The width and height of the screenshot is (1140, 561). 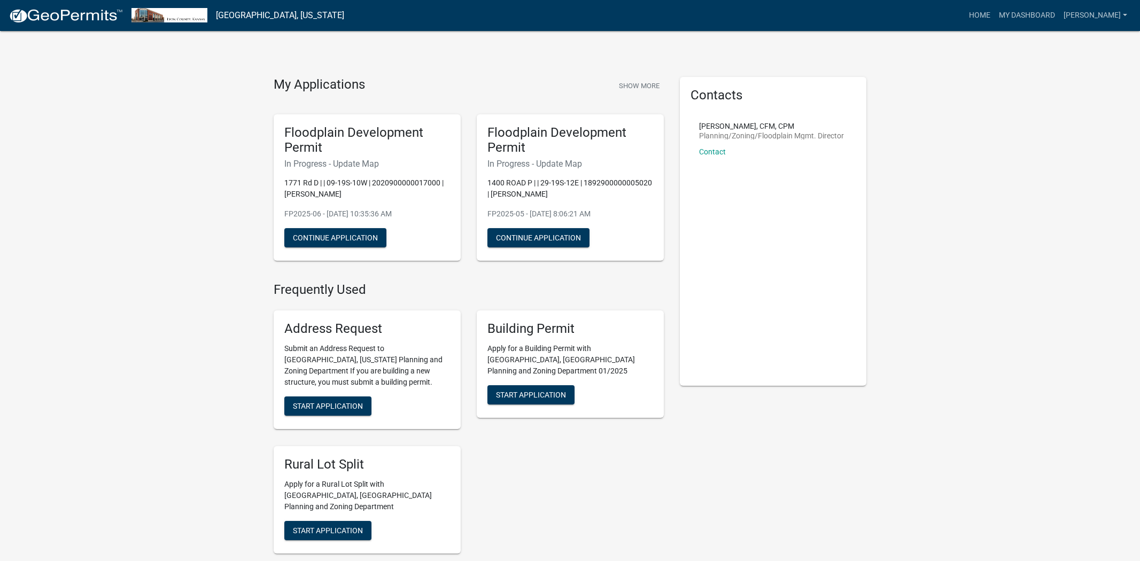 What do you see at coordinates (570, 329) in the screenshot?
I see `h5: Building Permit` at bounding box center [570, 329].